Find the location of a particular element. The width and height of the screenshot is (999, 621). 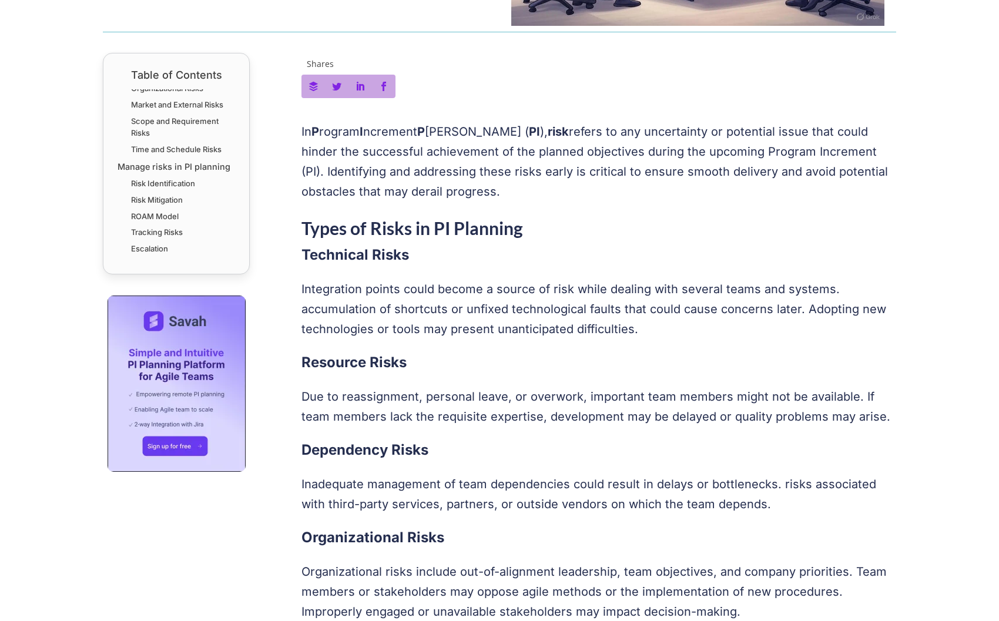

strong: PI is located at coordinates (534, 132).